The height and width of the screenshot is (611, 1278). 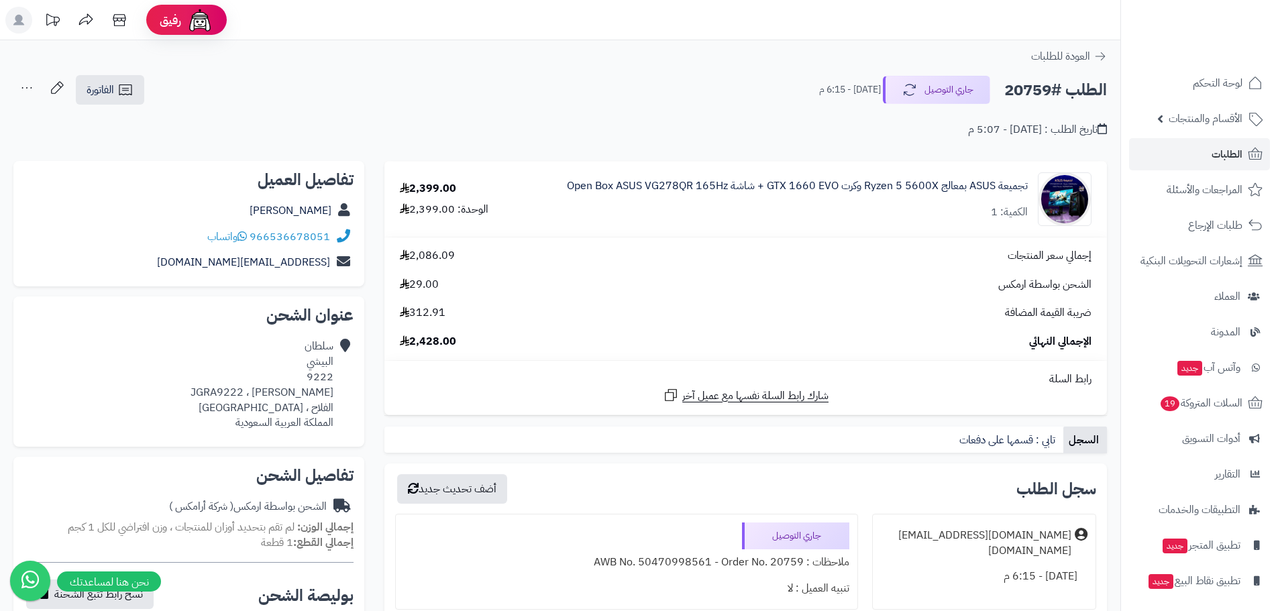 What do you see at coordinates (1049, 256) in the screenshot?
I see `span: إجمالي سعر المنتجات` at bounding box center [1049, 256].